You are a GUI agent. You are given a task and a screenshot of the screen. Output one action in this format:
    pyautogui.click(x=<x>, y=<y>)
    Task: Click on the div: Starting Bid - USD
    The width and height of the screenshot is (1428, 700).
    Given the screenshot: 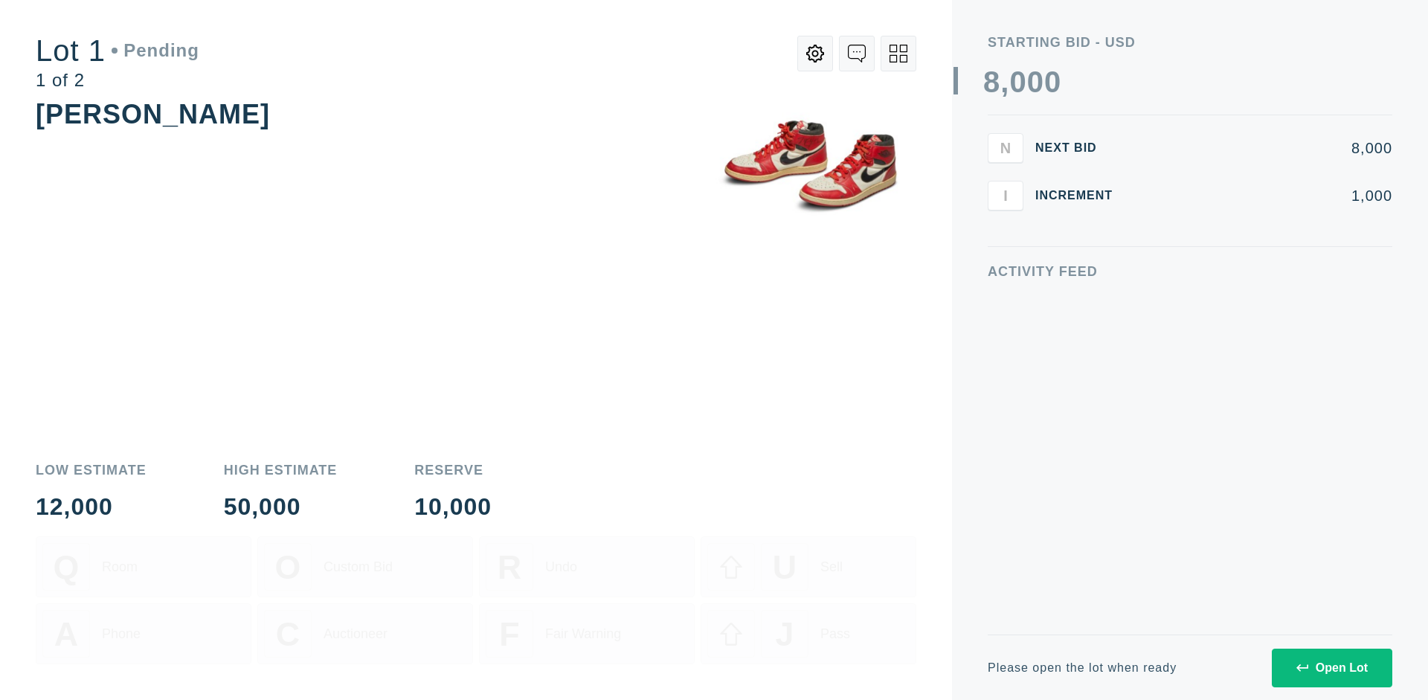 What is the action you would take?
    pyautogui.click(x=1190, y=42)
    